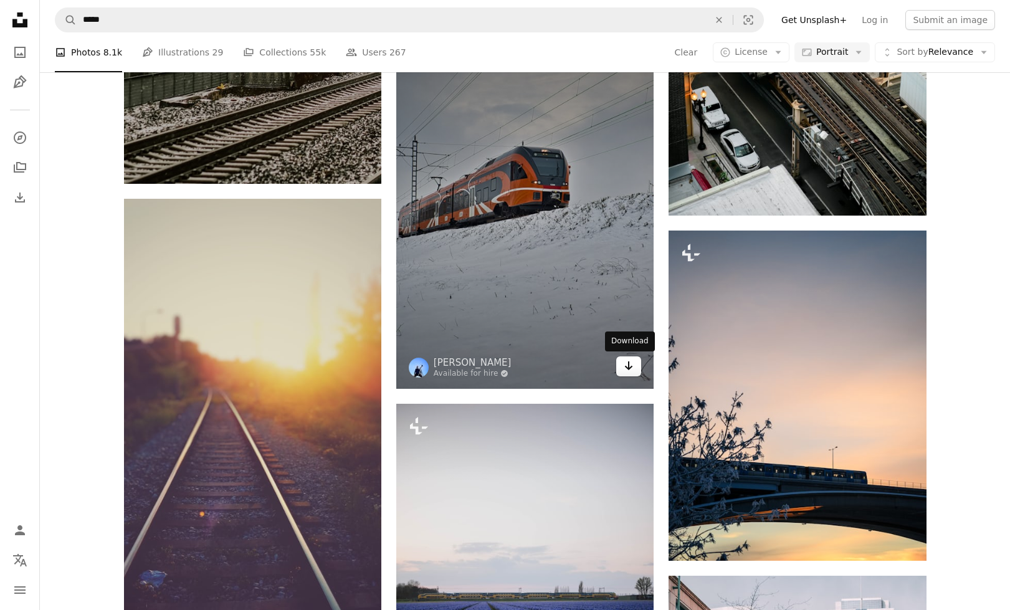 This screenshot has width=1010, height=610. I want to click on form: Find visuals sitewide, so click(409, 20).